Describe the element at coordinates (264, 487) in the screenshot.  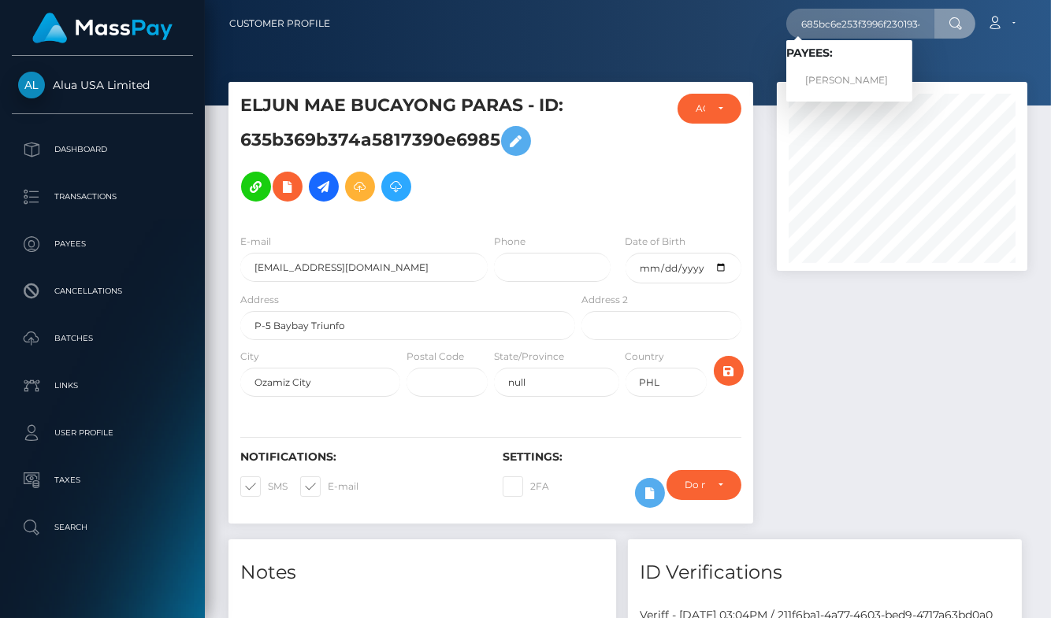
I see `label: SMS` at that location.